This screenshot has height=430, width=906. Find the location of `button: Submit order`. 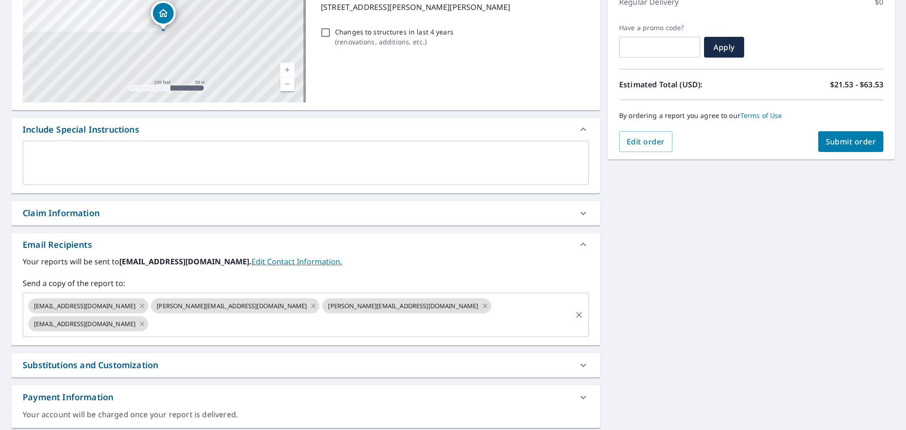

button: Submit order is located at coordinates (850, 141).